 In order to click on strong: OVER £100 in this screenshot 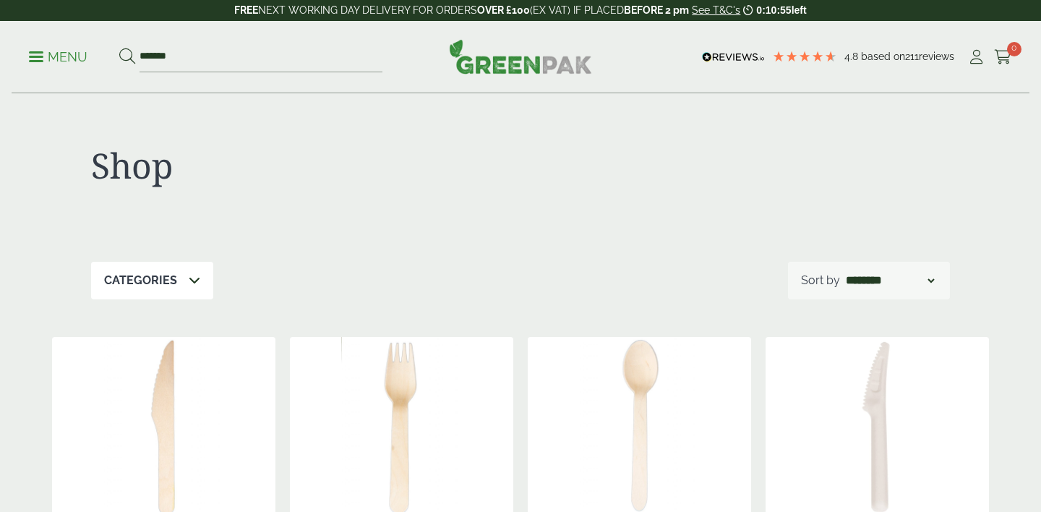, I will do `click(503, 10)`.